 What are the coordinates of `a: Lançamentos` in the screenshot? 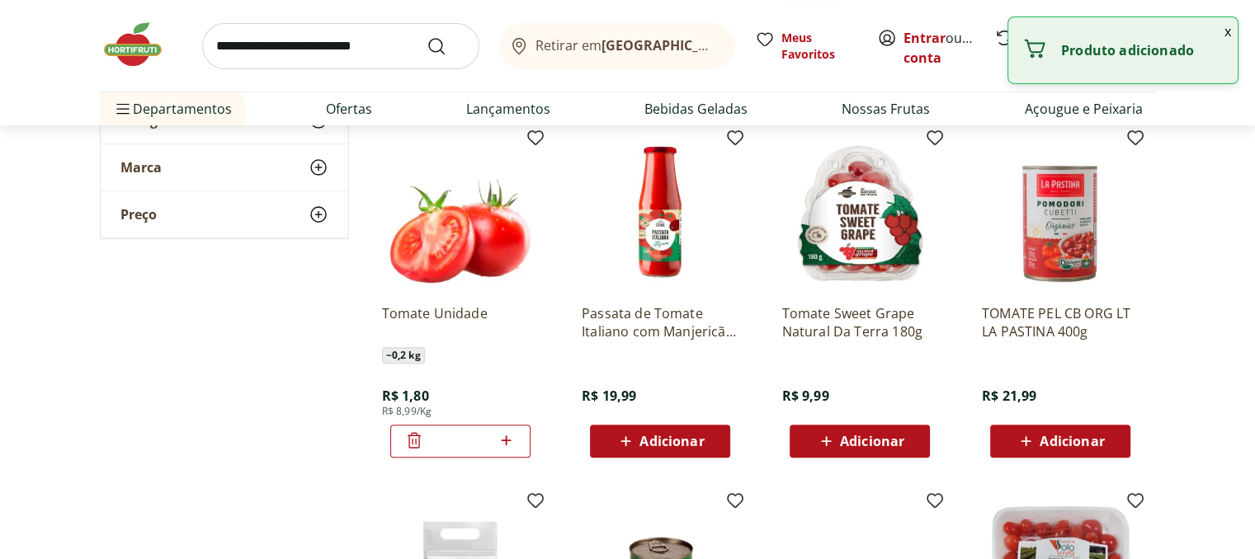 It's located at (508, 109).